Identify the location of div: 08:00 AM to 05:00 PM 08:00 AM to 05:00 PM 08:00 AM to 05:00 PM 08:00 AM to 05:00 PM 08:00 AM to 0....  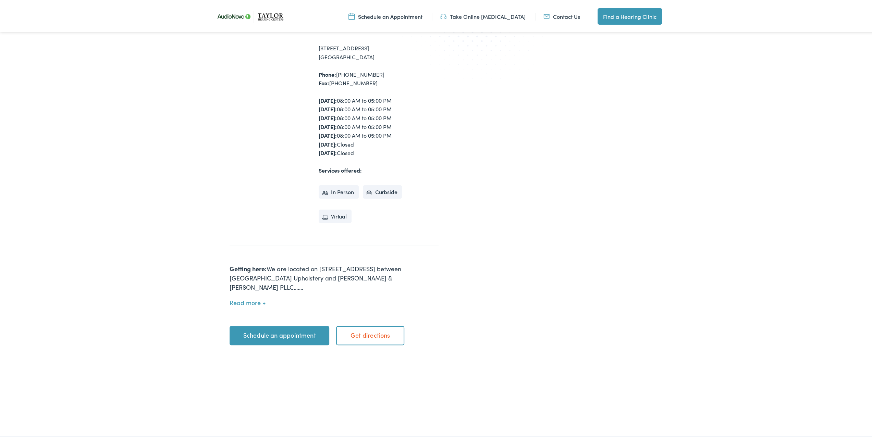
(379, 125).